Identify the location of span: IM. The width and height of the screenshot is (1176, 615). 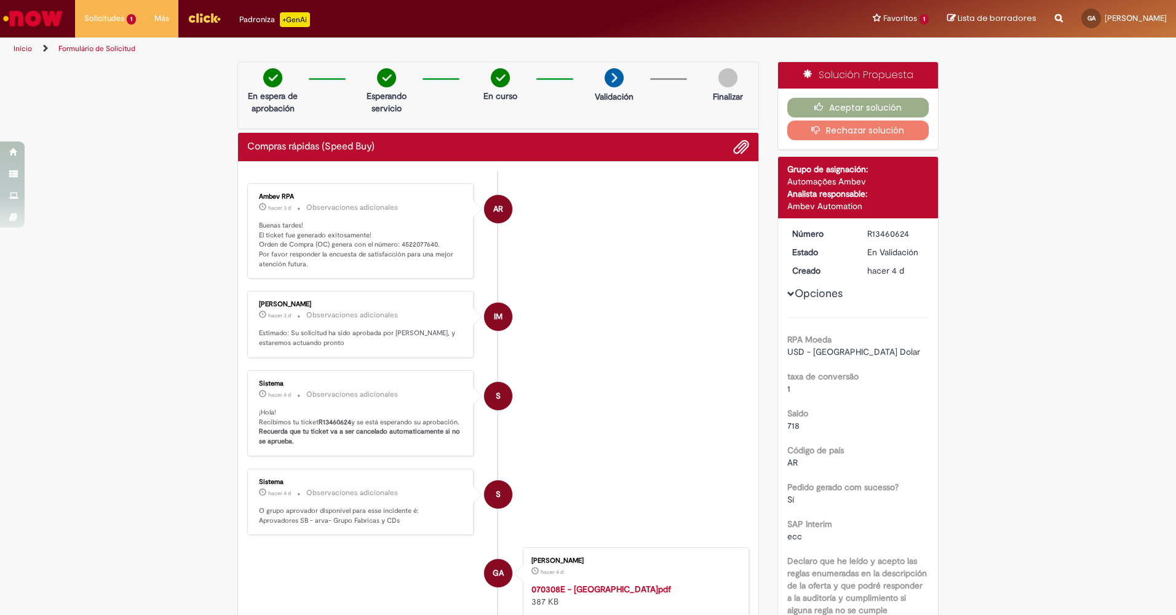
(498, 317).